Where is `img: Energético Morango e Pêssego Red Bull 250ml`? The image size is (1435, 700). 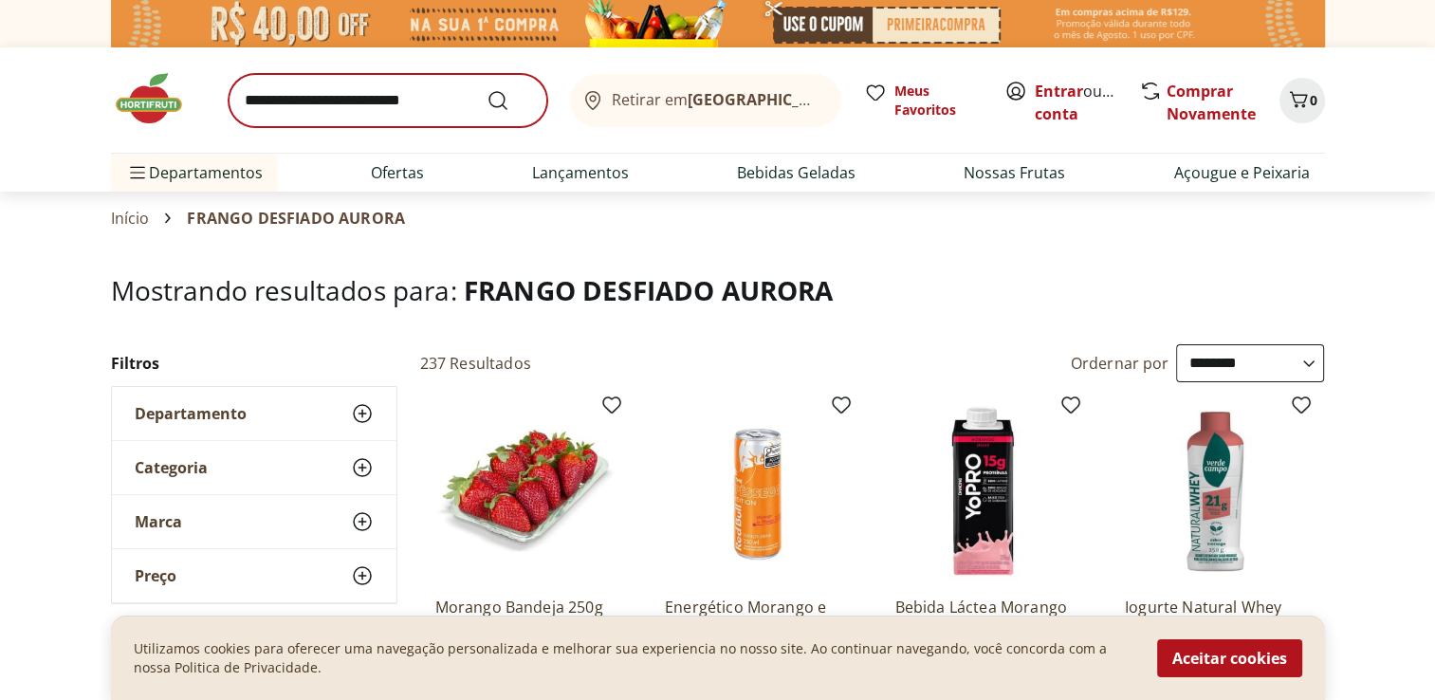 img: Energético Morango e Pêssego Red Bull 250ml is located at coordinates (755, 491).